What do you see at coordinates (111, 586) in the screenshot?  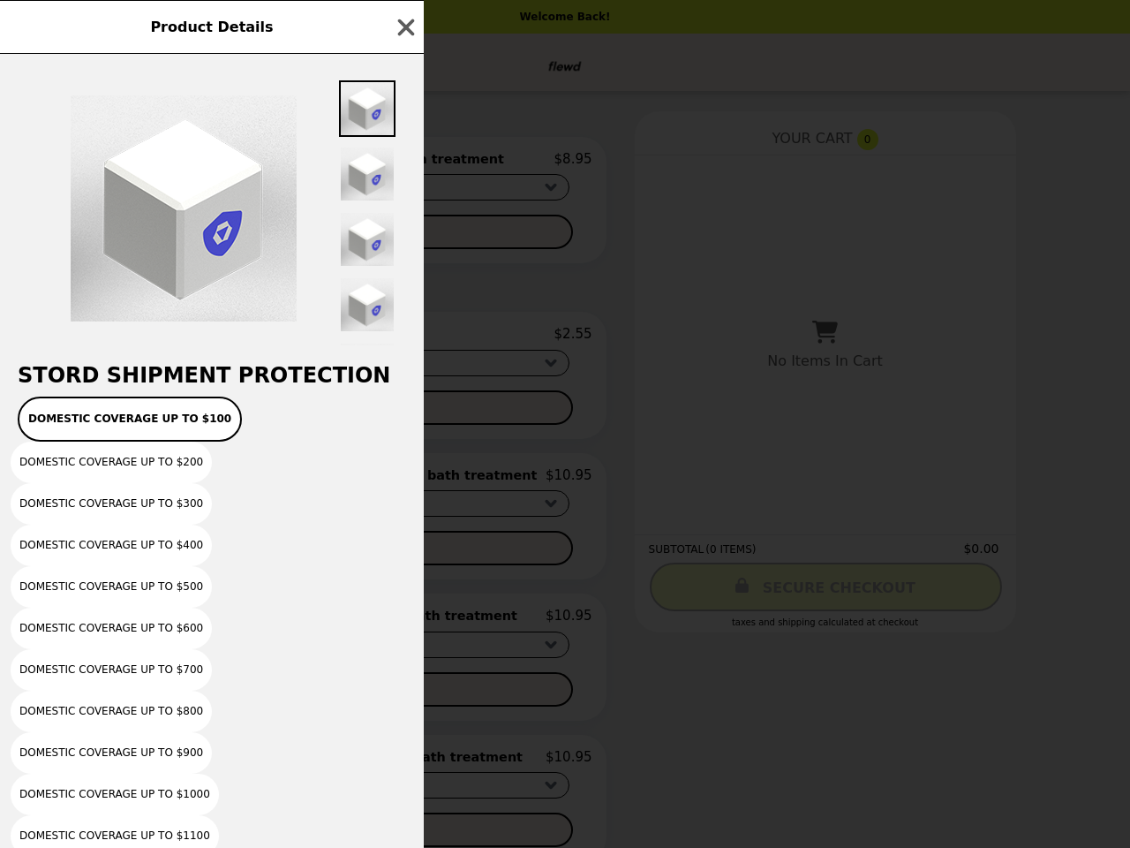 I see `button: Domestic coverage up to $500` at bounding box center [111, 586].